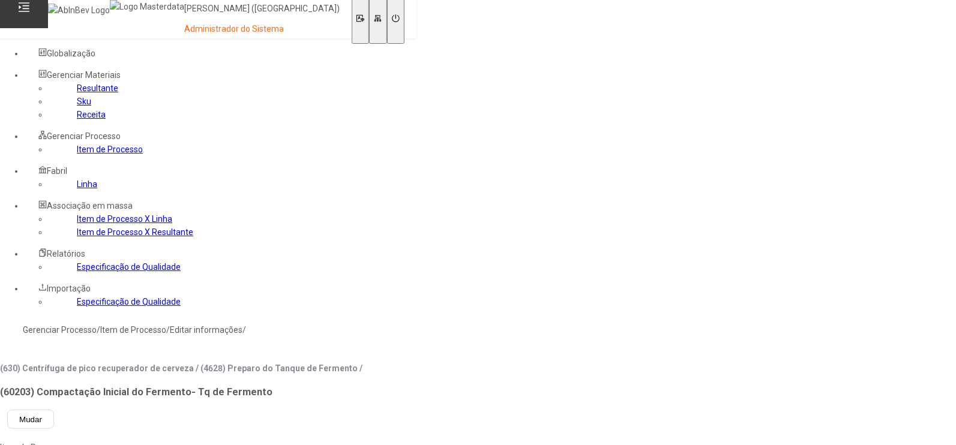  I want to click on a: Item de Processo X Resultante, so click(135, 232).